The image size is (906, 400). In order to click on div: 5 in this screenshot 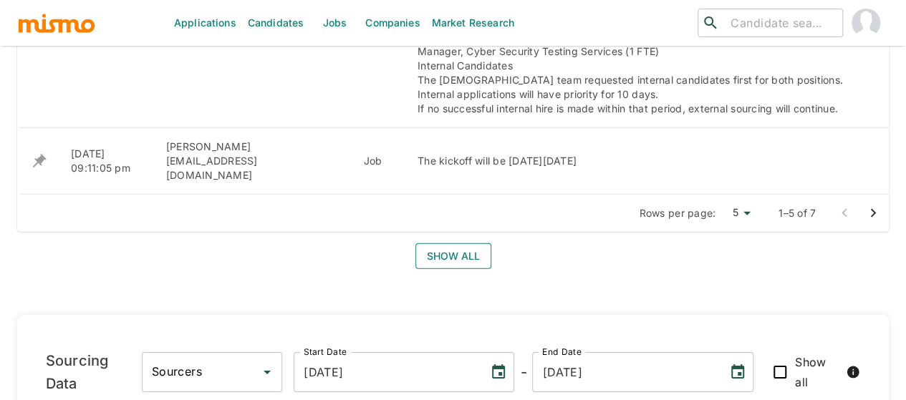, I will do `click(739, 213)`.